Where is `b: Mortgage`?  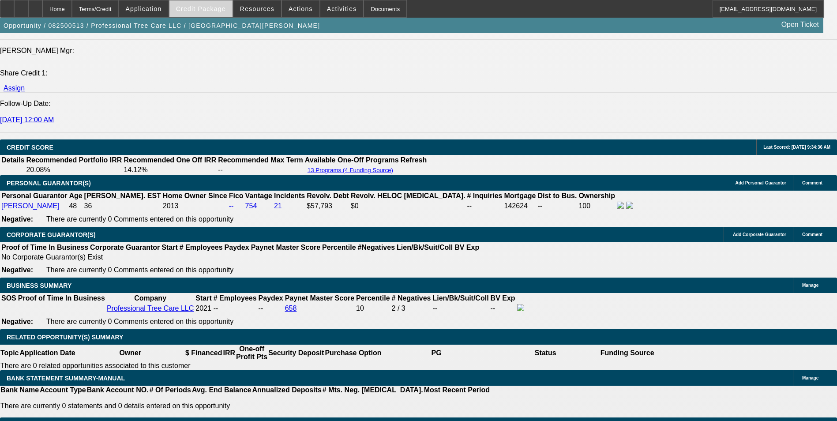
b: Mortgage is located at coordinates (520, 195).